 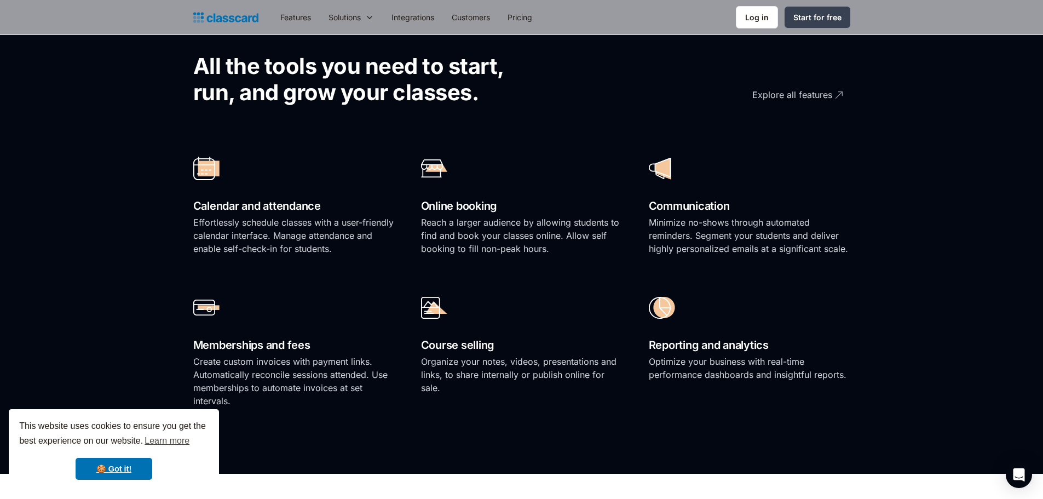 What do you see at coordinates (817, 17) in the screenshot?
I see `a: Start for free` at bounding box center [817, 17].